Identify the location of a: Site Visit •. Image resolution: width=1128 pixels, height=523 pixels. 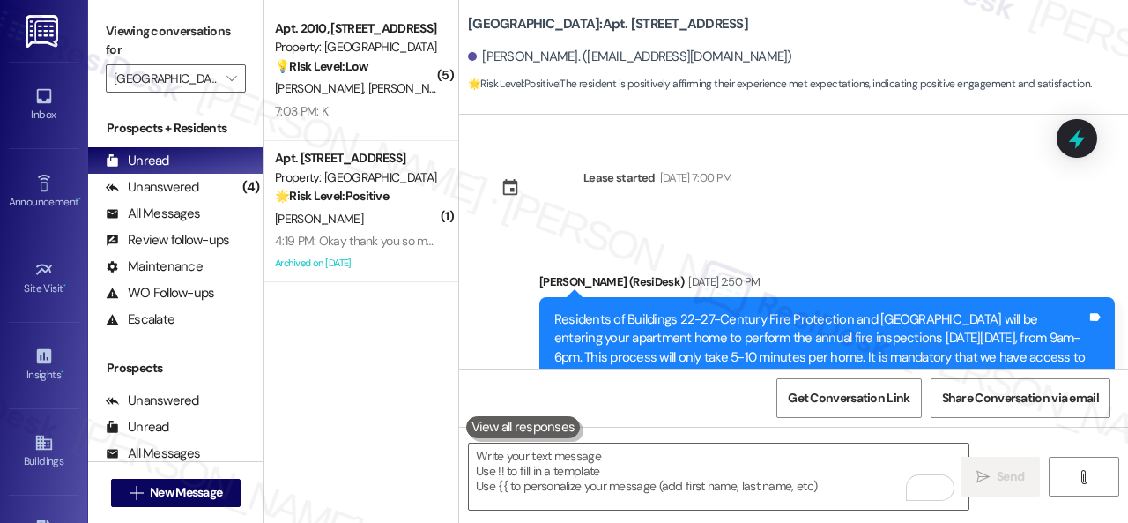
(44, 278).